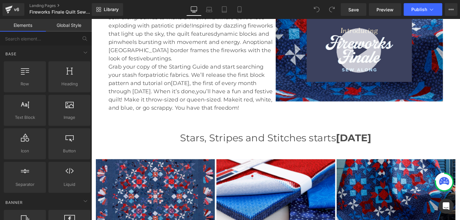  Describe the element at coordinates (14, 202) in the screenshot. I see `span: Banner` at that location.